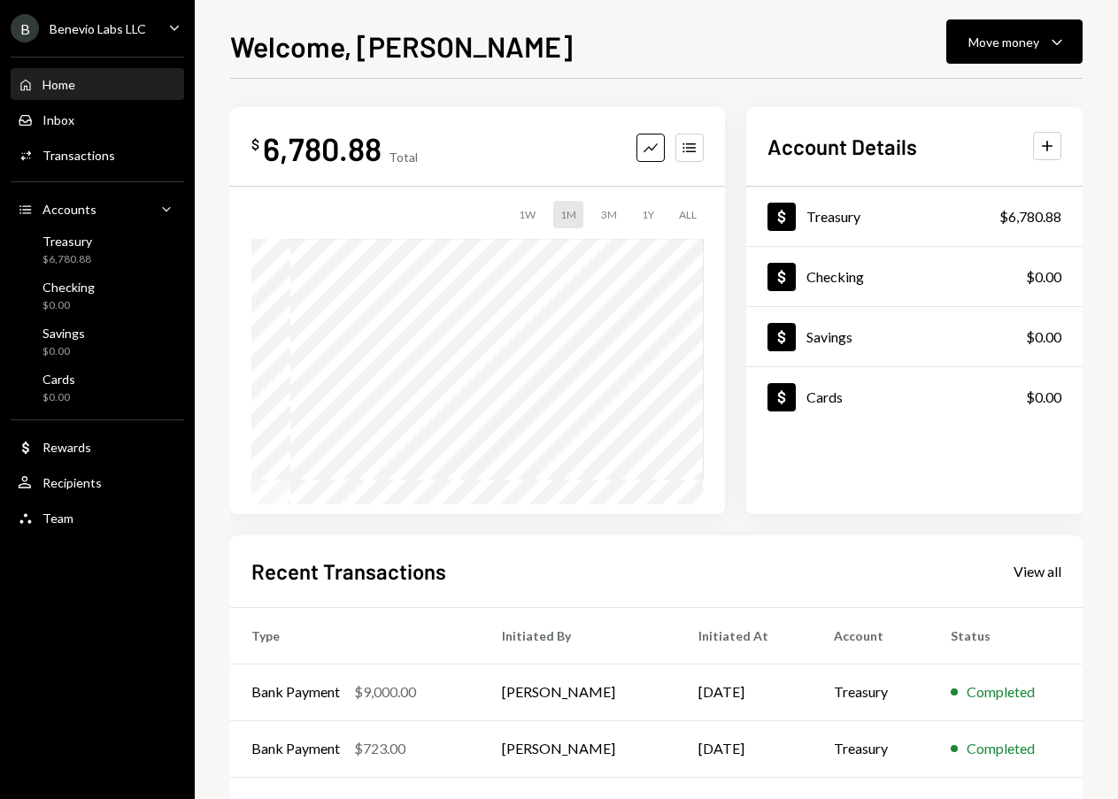  Describe the element at coordinates (97, 119) in the screenshot. I see `a: Inbox` at that location.